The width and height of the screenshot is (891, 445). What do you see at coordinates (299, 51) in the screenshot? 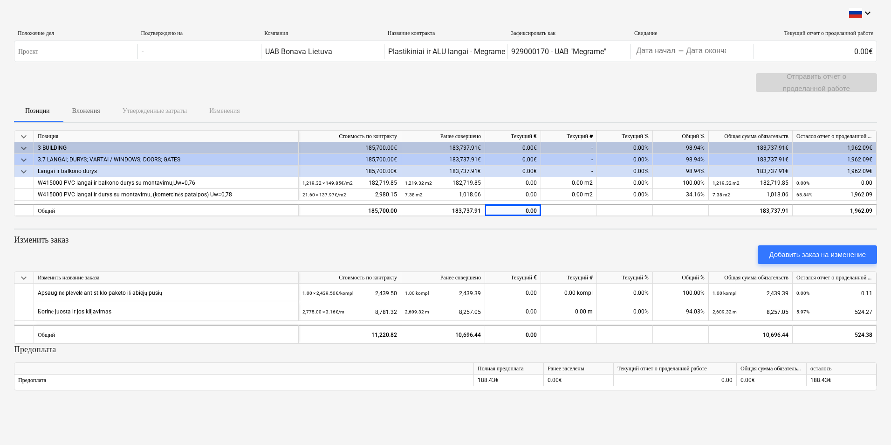
I see `div: UAB Bonava Lietuva` at bounding box center [299, 51].